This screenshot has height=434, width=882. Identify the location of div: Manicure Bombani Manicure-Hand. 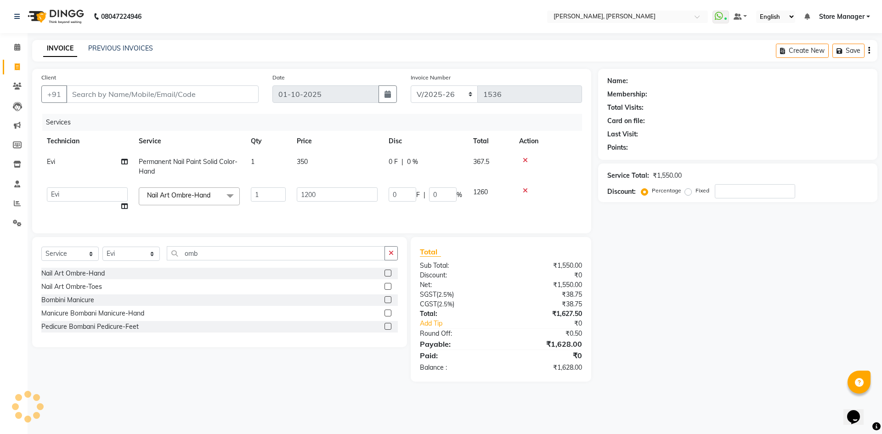
(93, 313).